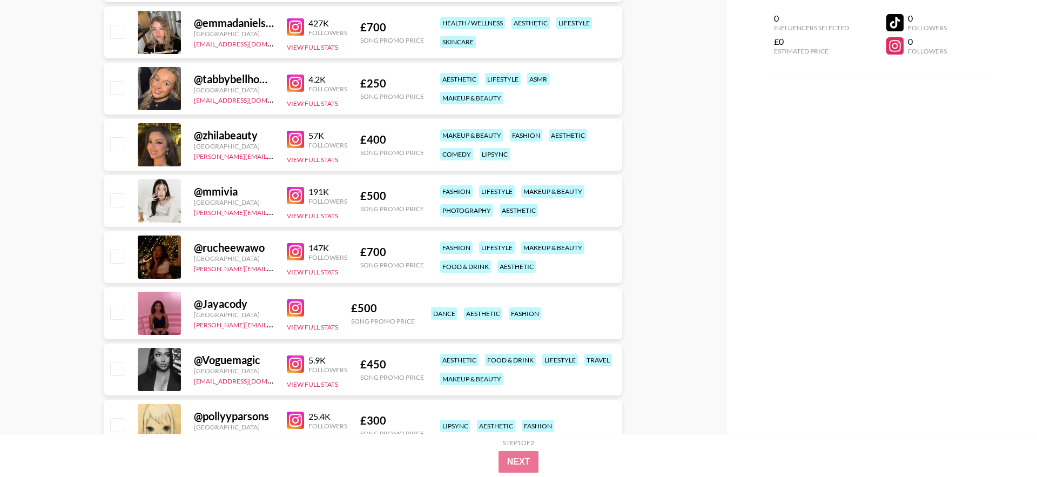 The height and width of the screenshot is (477, 1037). What do you see at coordinates (328, 136) in the screenshot?
I see `div: 57K` at bounding box center [328, 136].